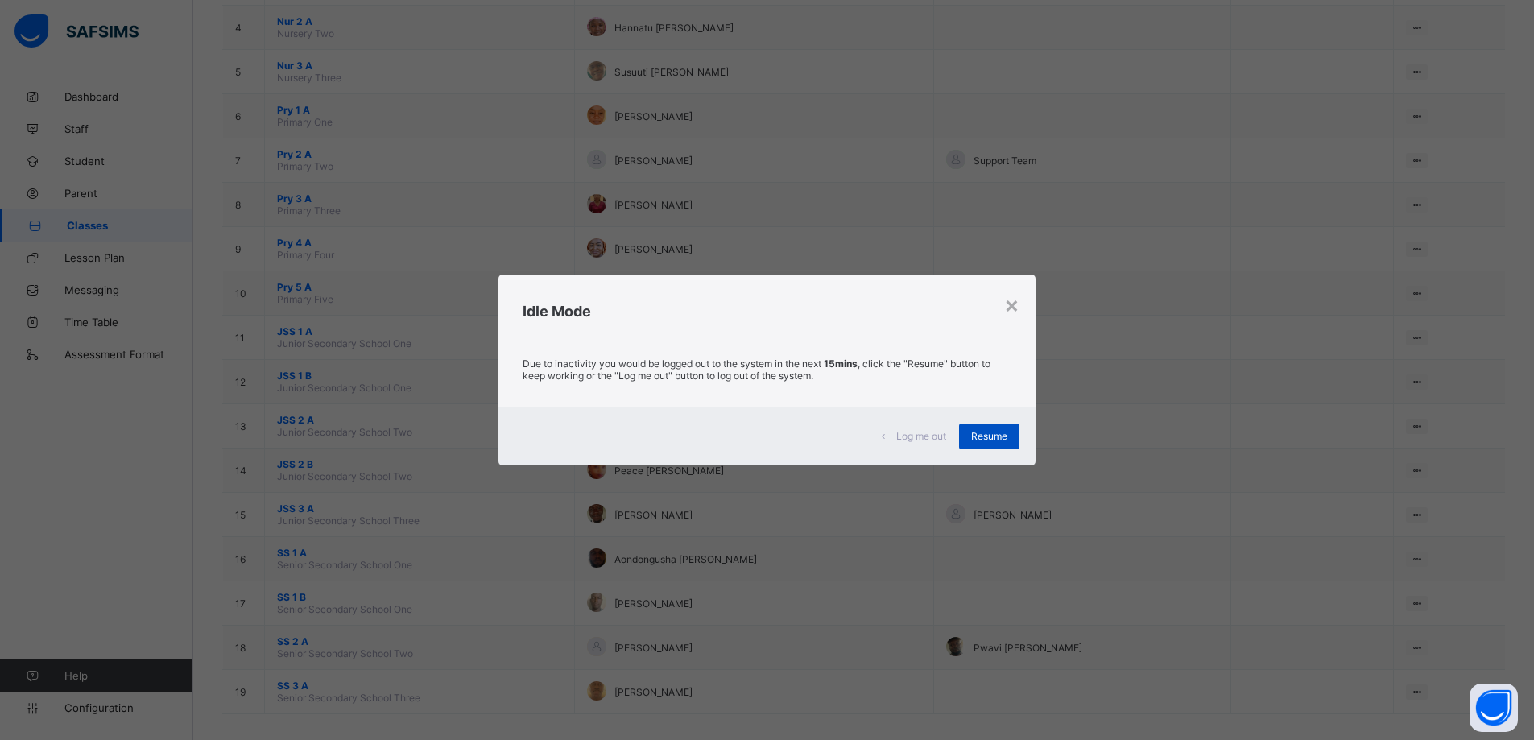 Image resolution: width=1534 pixels, height=740 pixels. Describe the element at coordinates (921, 436) in the screenshot. I see `span: Log me out` at that location.